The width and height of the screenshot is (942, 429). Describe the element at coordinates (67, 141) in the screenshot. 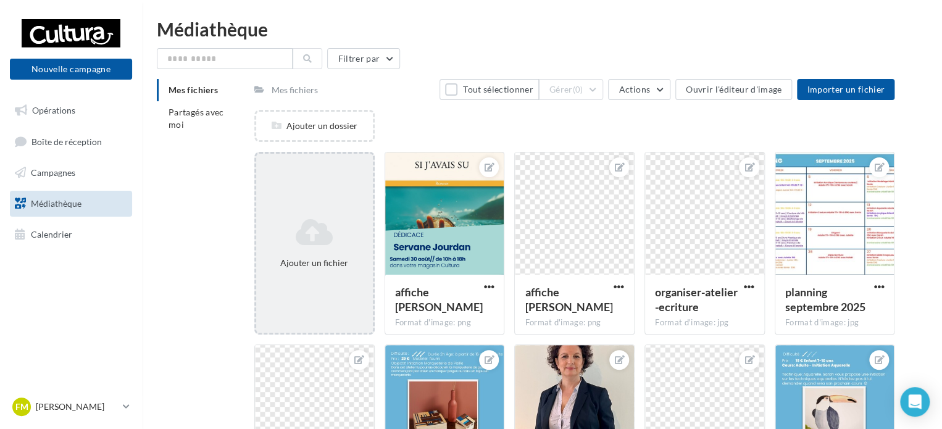

I see `span: Boîte de réception` at that location.